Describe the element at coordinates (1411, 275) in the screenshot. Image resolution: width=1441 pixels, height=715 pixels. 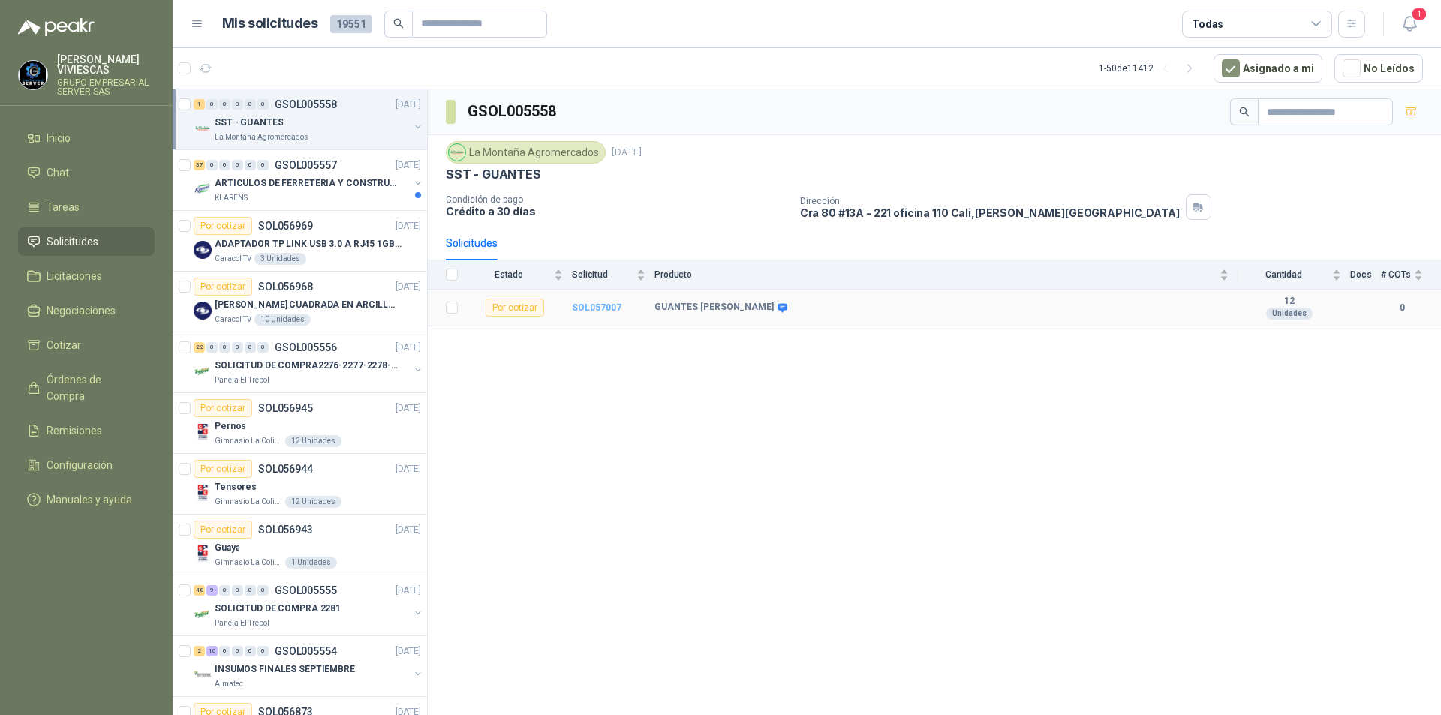
I see `th: # COTs` at that location.